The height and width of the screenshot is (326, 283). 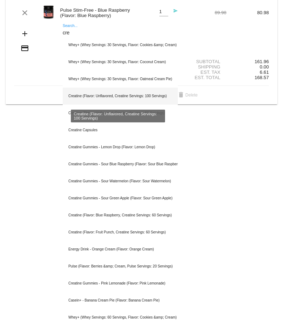 I want to click on div: 89.98, so click(x=205, y=12).